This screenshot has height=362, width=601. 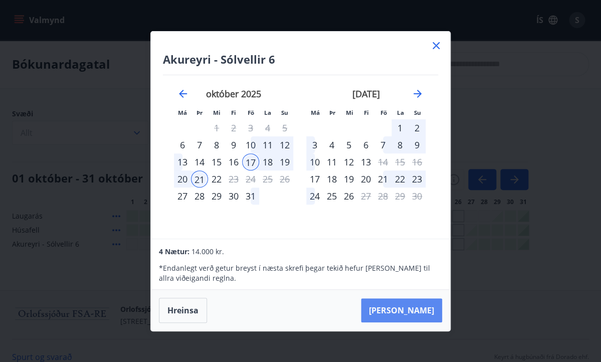 I want to click on td: Choose miðvikudagur, 5. nóvember 2025 as your check-in date. It’s available., so click(x=349, y=145).